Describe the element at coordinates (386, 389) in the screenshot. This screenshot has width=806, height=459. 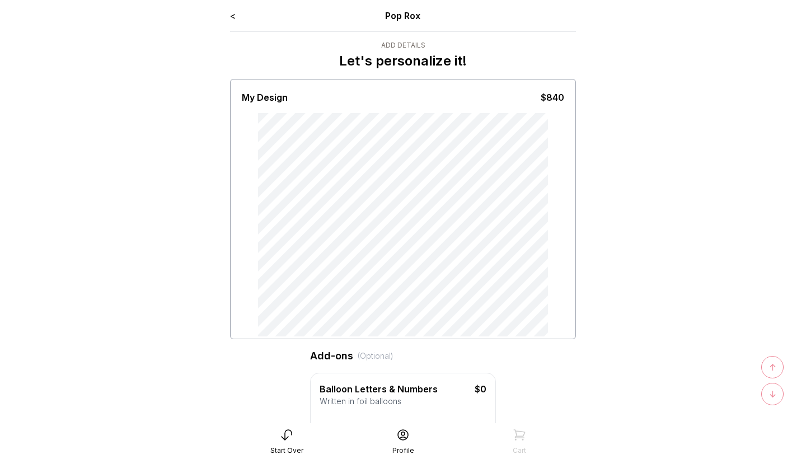
I see `div: Balloon Letters & Numbers` at that location.